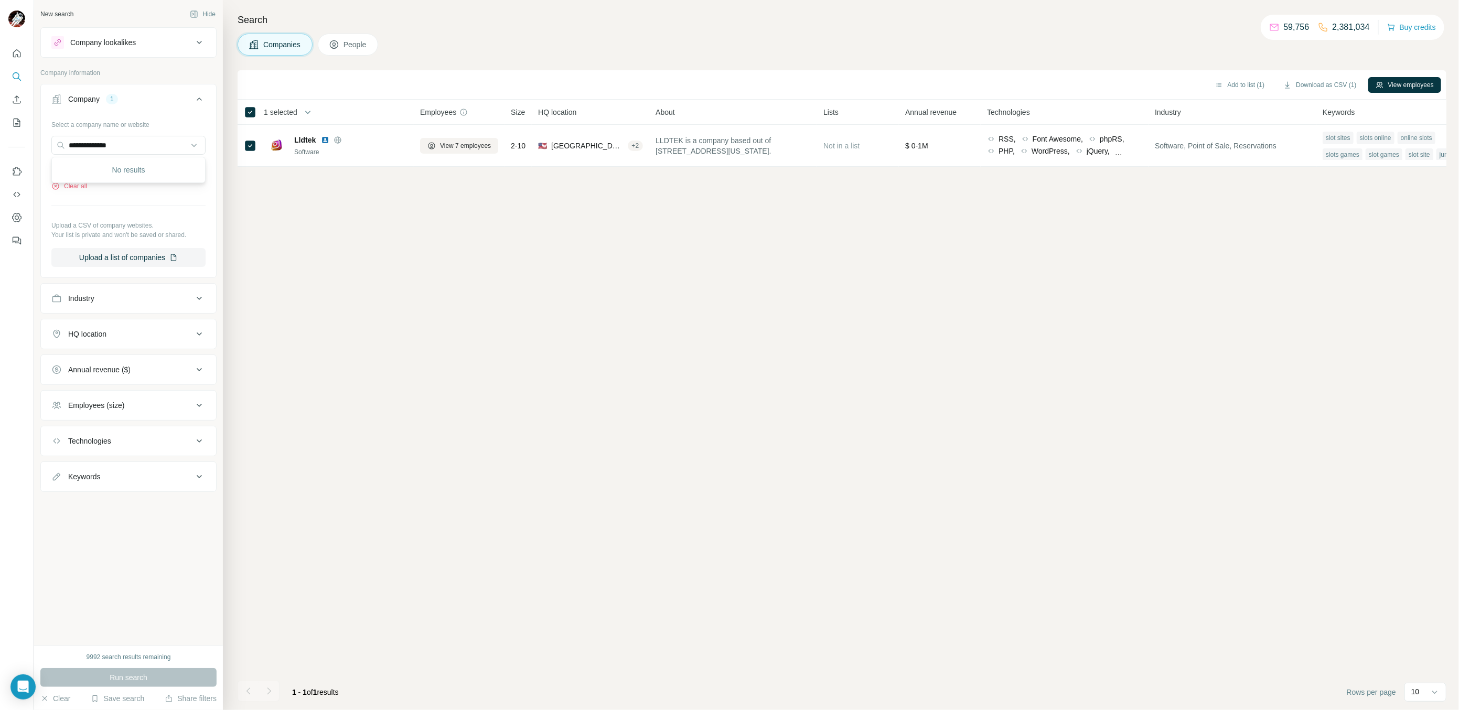 The width and height of the screenshot is (1459, 710). What do you see at coordinates (117, 698) in the screenshot?
I see `button: Save search` at bounding box center [117, 698].